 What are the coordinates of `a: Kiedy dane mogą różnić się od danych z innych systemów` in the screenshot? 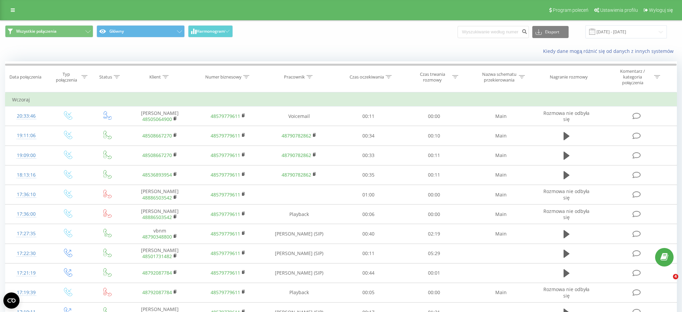 It's located at (610, 51).